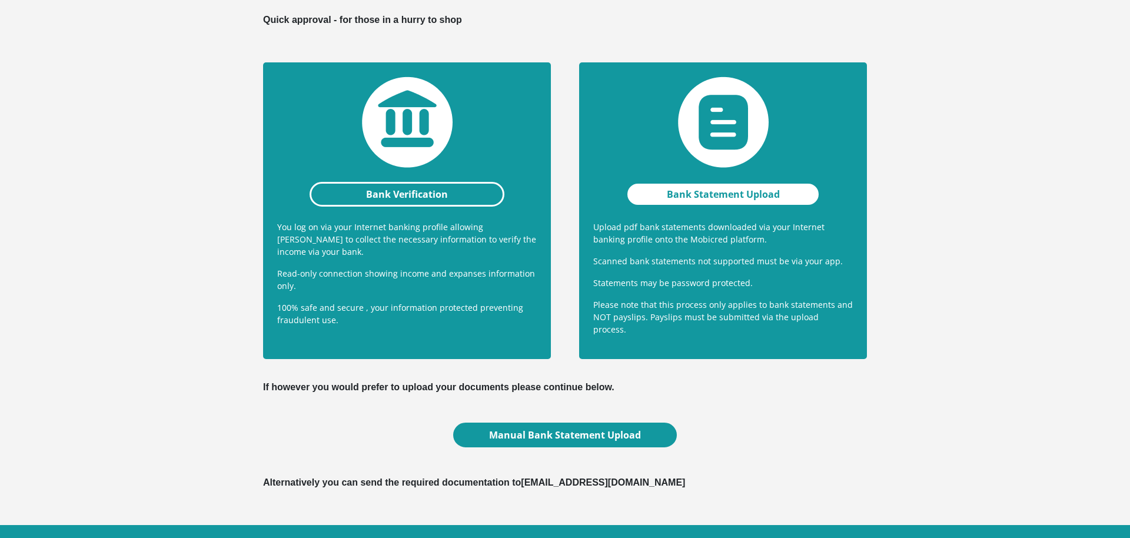 The height and width of the screenshot is (538, 1130). What do you see at coordinates (438, 387) in the screenshot?
I see `b: If however you would prefer to upload your documents please continue below.` at bounding box center [438, 387].